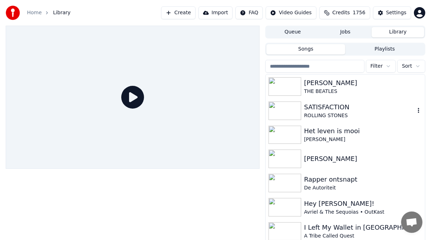 Image resolution: width=431 pixels, height=240 pixels. What do you see at coordinates (306, 49) in the screenshot?
I see `button: Songs` at bounding box center [306, 49].